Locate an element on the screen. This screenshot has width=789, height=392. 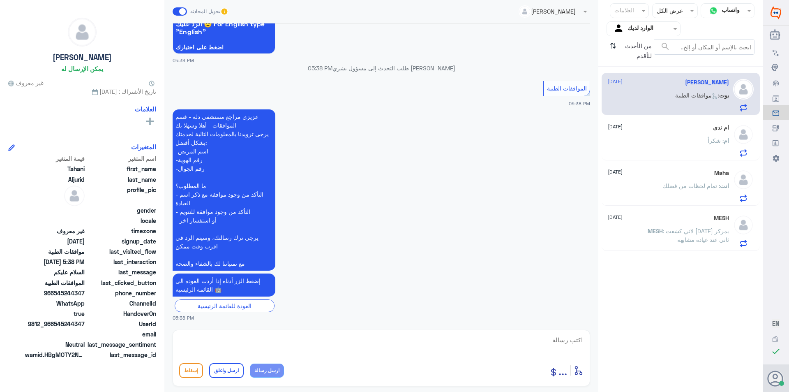
input: ابحث بالإسم أو المكان أو إلخ.. is located at coordinates (704, 47).